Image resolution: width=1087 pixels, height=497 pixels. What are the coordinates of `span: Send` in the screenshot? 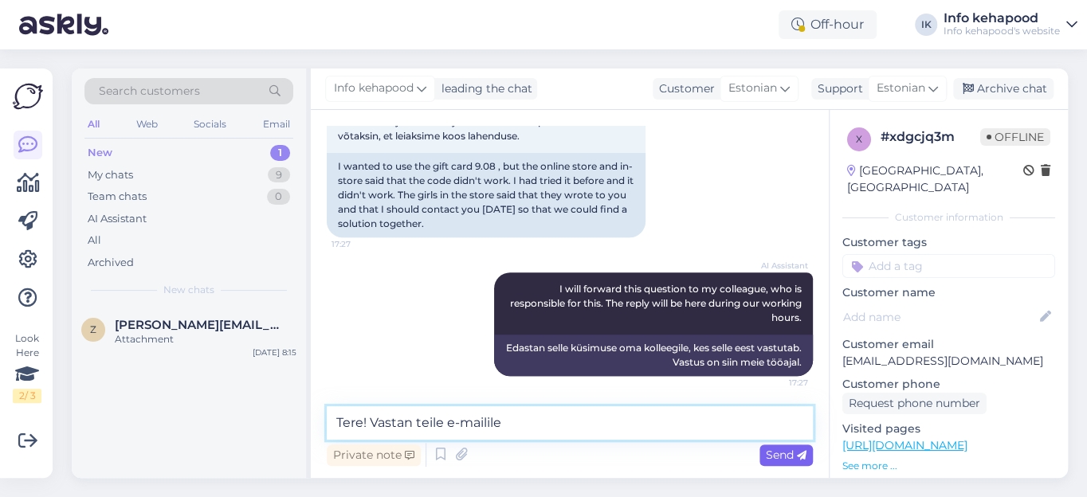 It's located at (786, 455).